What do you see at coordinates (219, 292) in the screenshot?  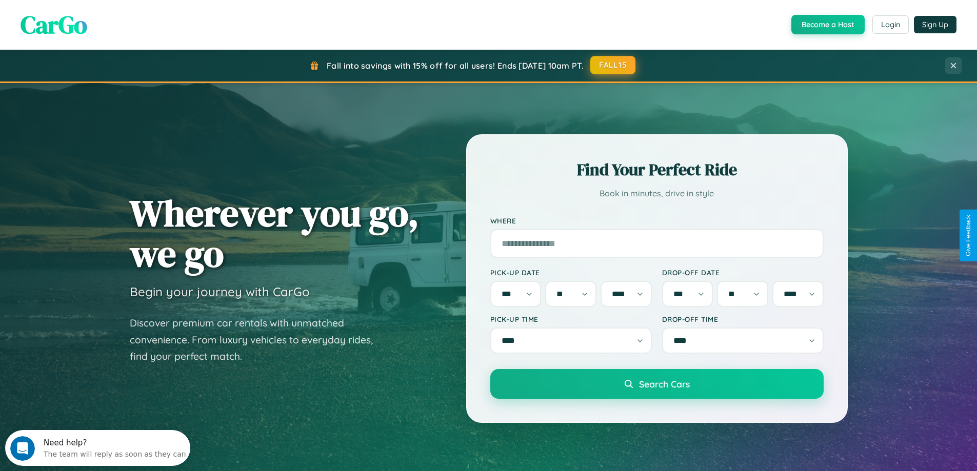 I see `h3: Begin your journey with CarGo` at bounding box center [219, 292].